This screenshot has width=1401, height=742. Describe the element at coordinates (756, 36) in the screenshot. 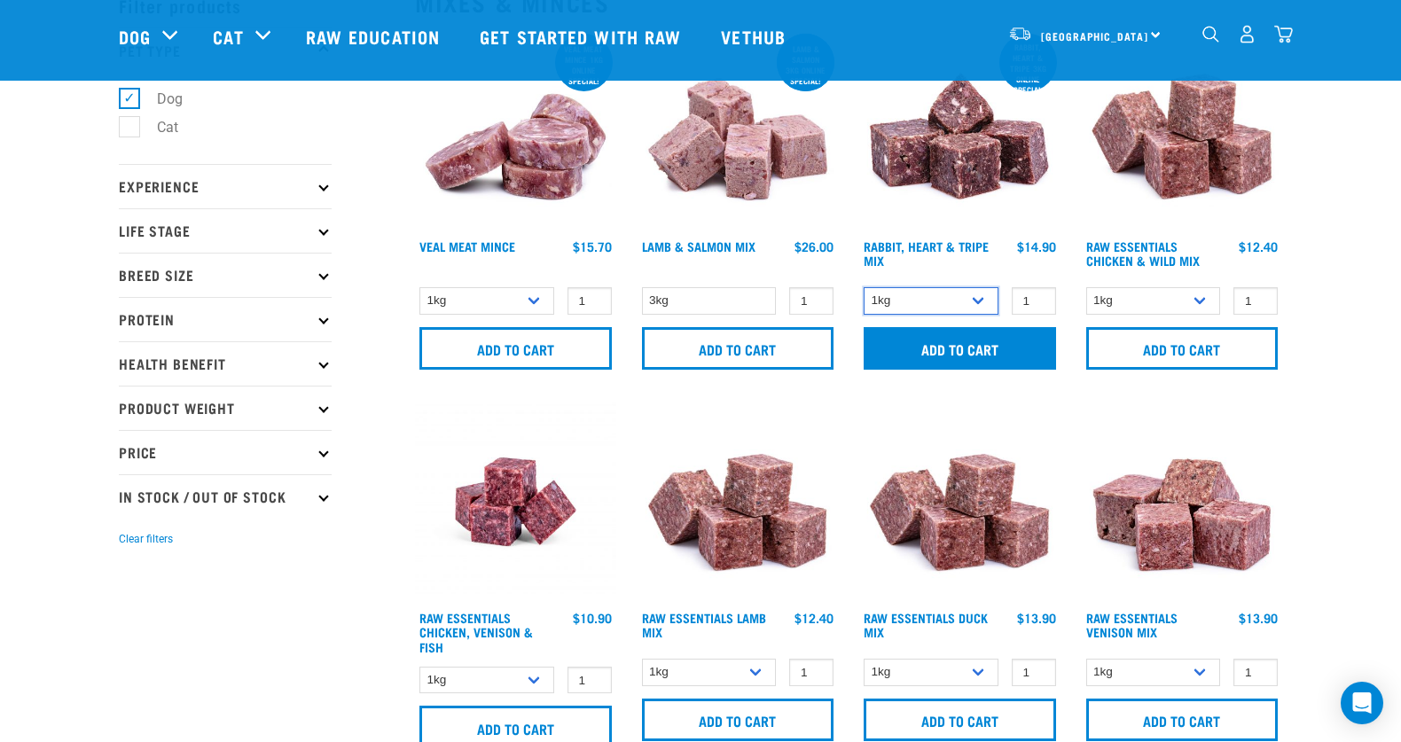

I see `a: Vethub` at that location.